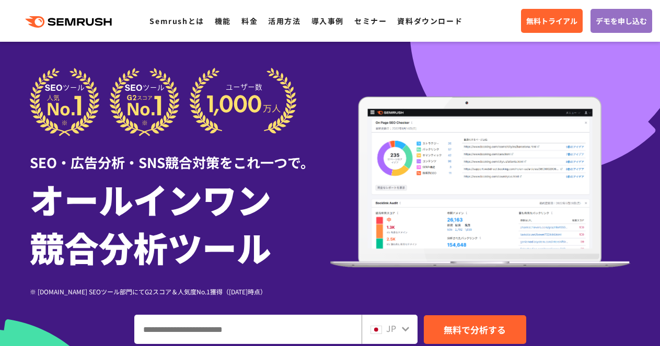 The image size is (660, 346). I want to click on input: ドメイン、キーワードまたはURLを入力してください, so click(248, 329).